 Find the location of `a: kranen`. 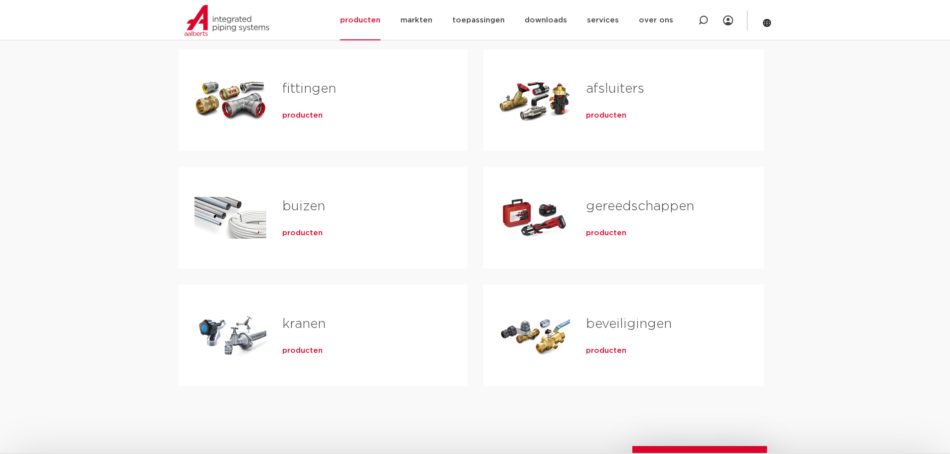

a: kranen is located at coordinates (304, 324).